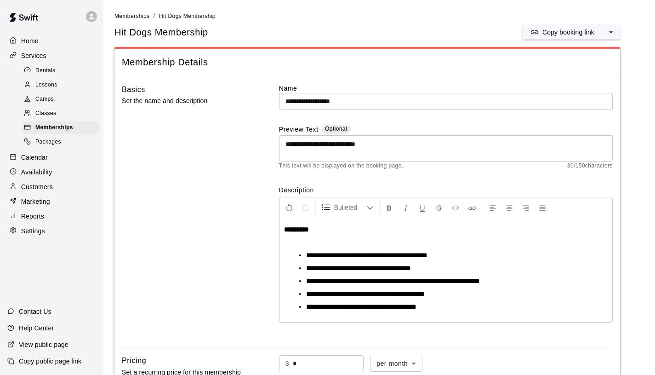 The image size is (655, 375). Describe the element at coordinates (37, 187) in the screenshot. I see `p: Customers` at that location.